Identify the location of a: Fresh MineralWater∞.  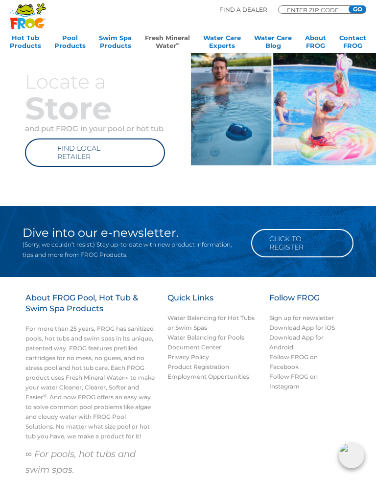
(167, 44).